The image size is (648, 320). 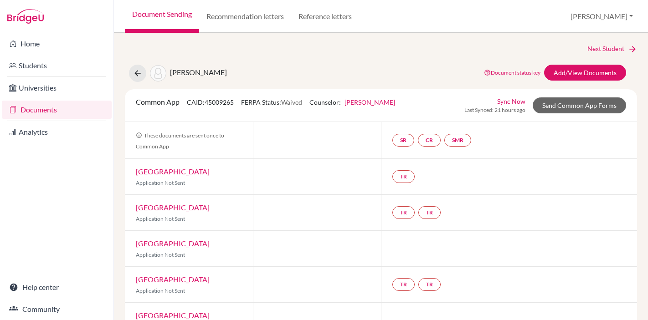 I want to click on a: Sync Now, so click(x=511, y=101).